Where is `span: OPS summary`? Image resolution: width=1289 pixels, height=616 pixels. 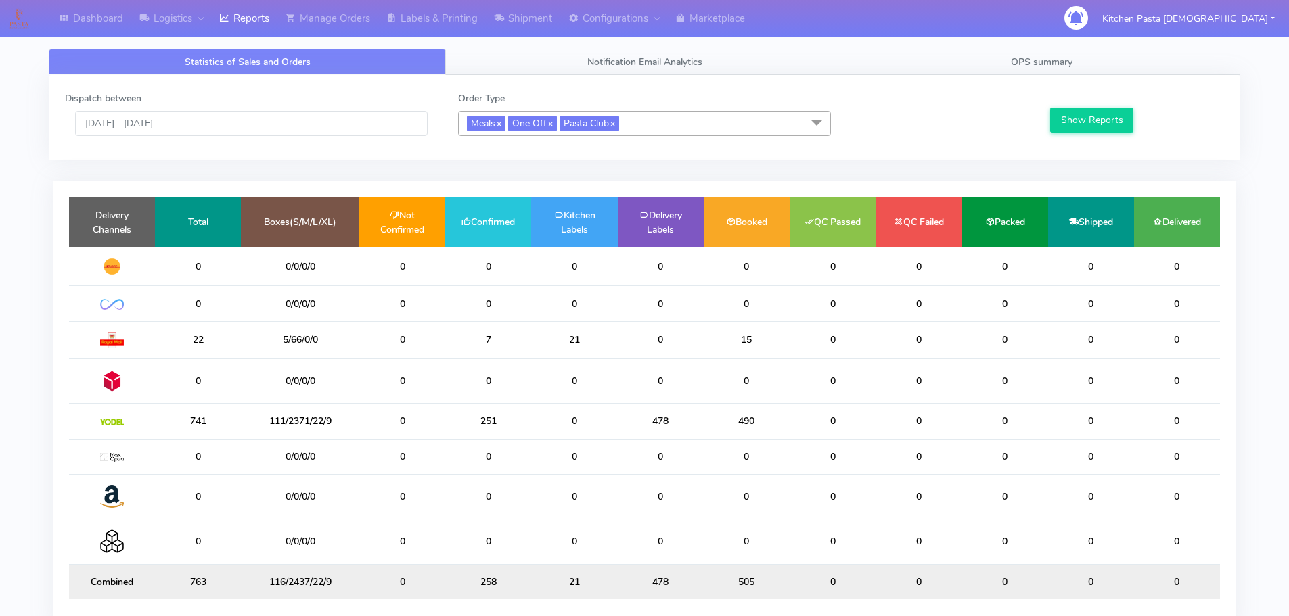
span: OPS summary is located at coordinates (1041, 62).